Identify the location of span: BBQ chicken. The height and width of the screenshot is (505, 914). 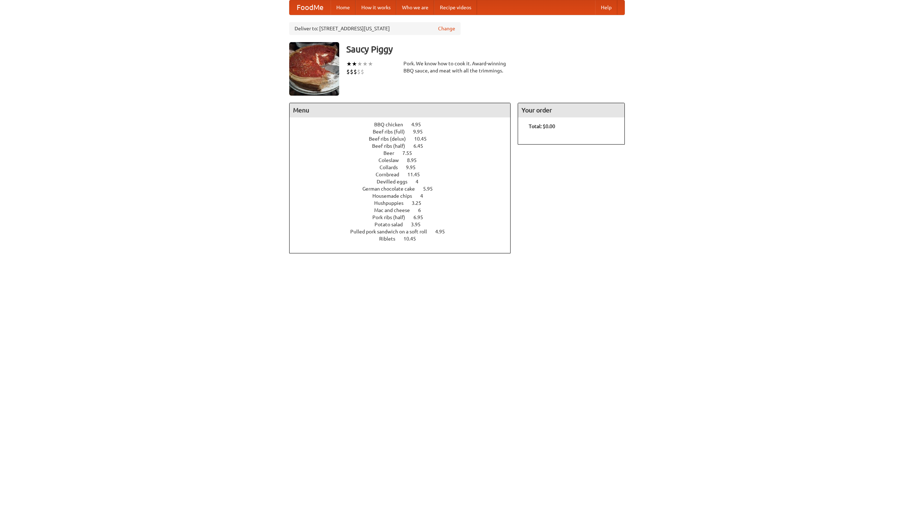
(392, 125).